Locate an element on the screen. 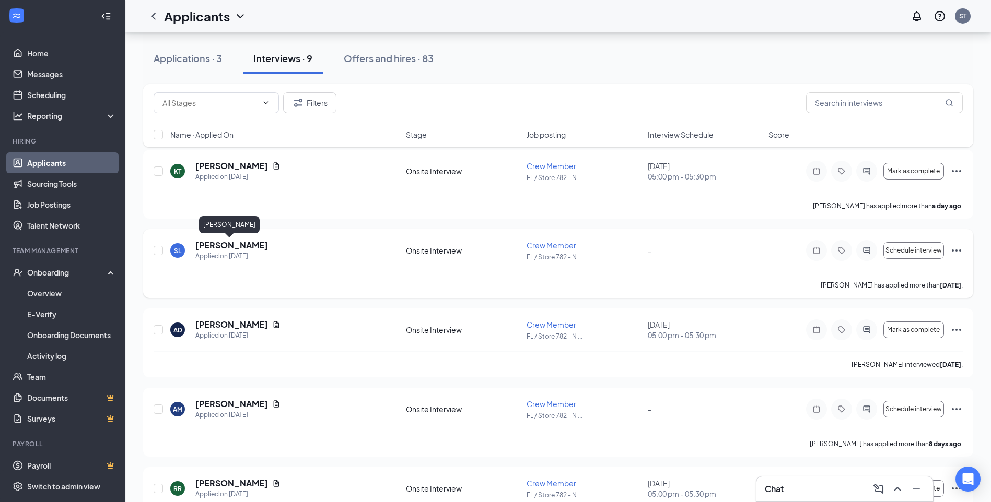  a: Team is located at coordinates (72, 377).